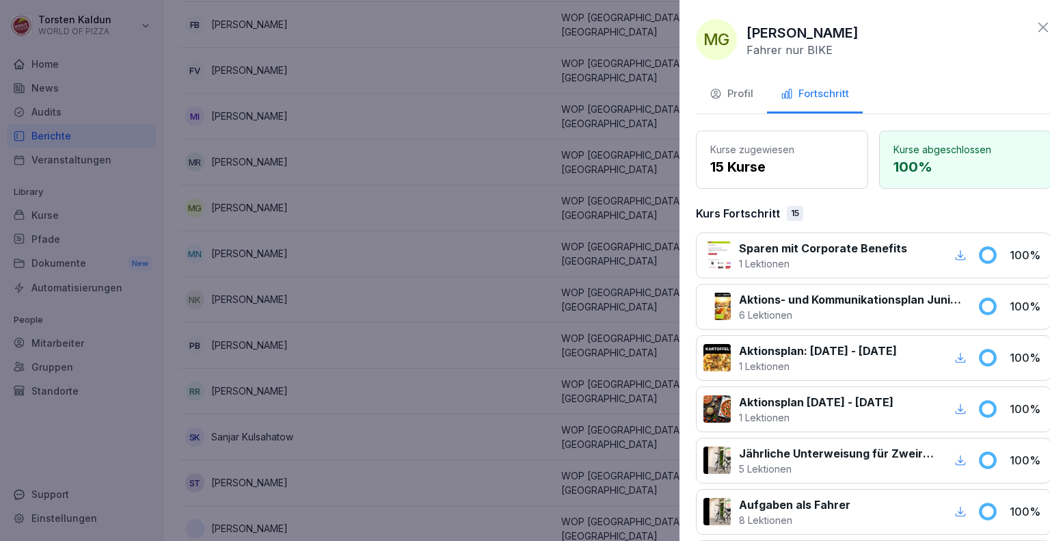 This screenshot has width=1050, height=541. What do you see at coordinates (837, 468) in the screenshot?
I see `p: 5 Lektionen` at bounding box center [837, 468].